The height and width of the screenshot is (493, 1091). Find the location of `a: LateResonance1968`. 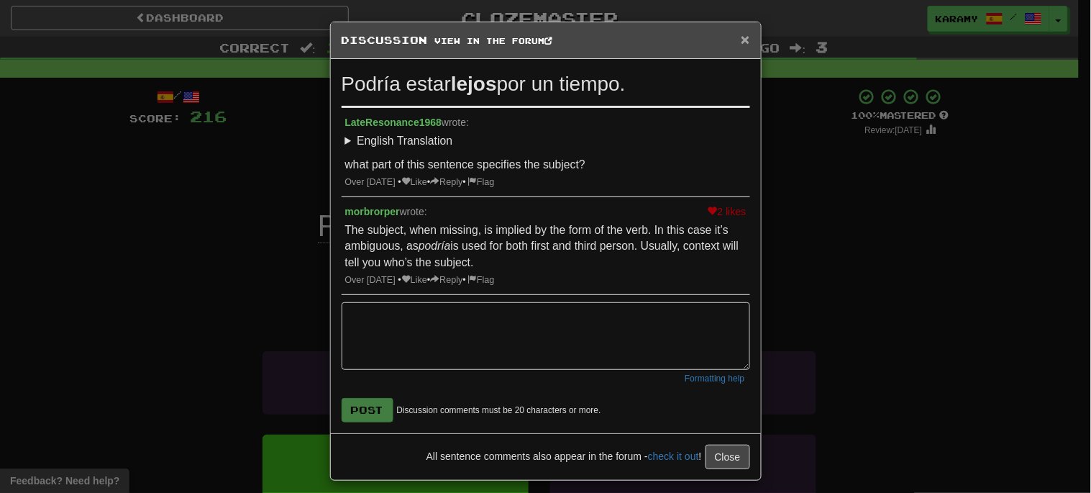

a: LateResonance1968 is located at coordinates (393, 122).